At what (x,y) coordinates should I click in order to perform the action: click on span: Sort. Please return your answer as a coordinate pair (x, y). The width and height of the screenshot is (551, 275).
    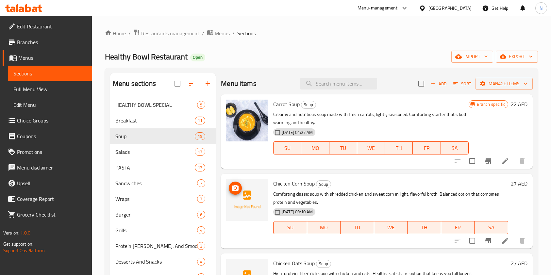
    Looking at the image, I should click on (462, 84).